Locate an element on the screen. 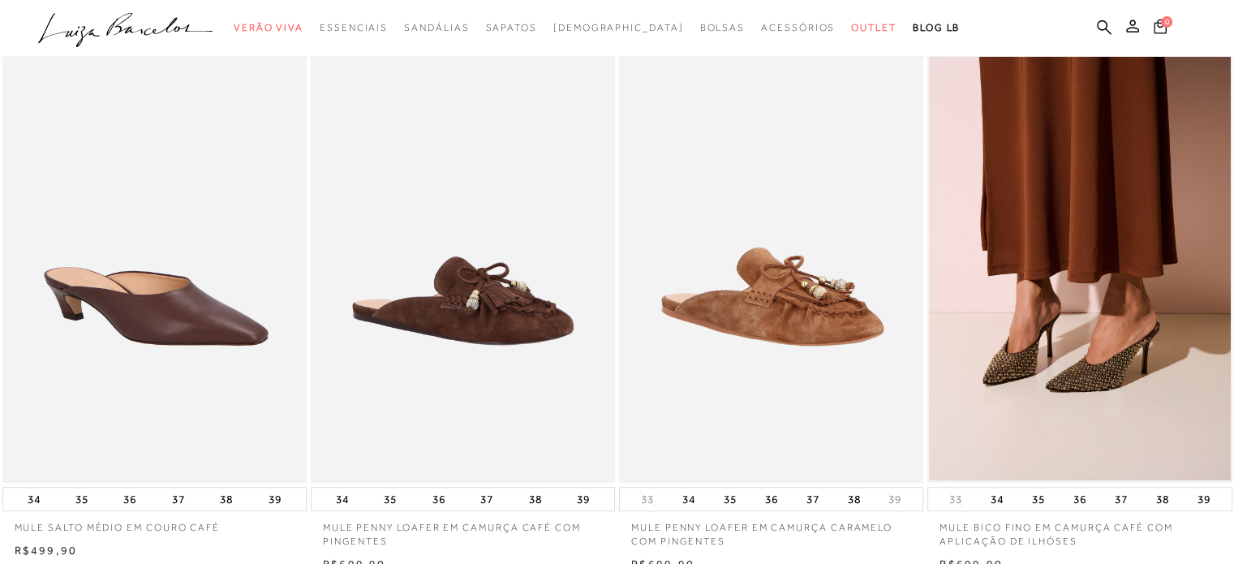 The width and height of the screenshot is (1234, 564). button: 0 is located at coordinates (1160, 28).